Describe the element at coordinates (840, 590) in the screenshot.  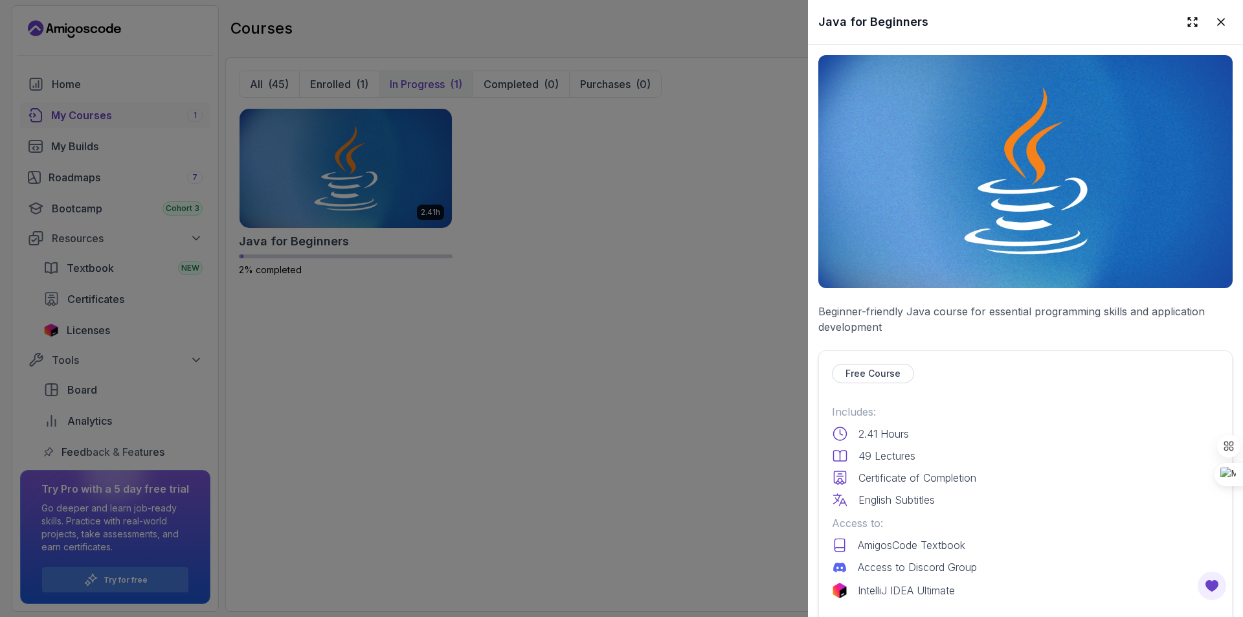
I see `img: jetbrains logo` at that location.